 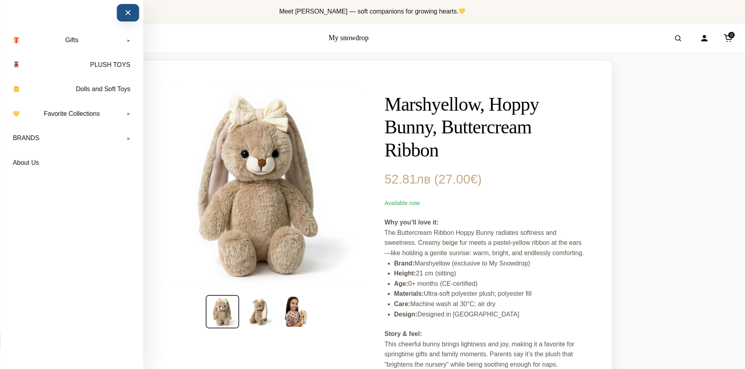 I want to click on h1: Marshyellow, Hoppy Bunny, Buttercream Ribbon, so click(x=486, y=127).